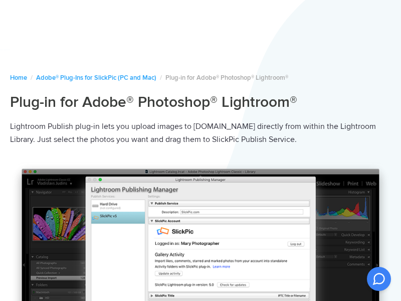 The height and width of the screenshot is (301, 401). Describe the element at coordinates (226, 78) in the screenshot. I see `span: Plug-in for Adobe® Photoshop® Lightroom®` at that location.